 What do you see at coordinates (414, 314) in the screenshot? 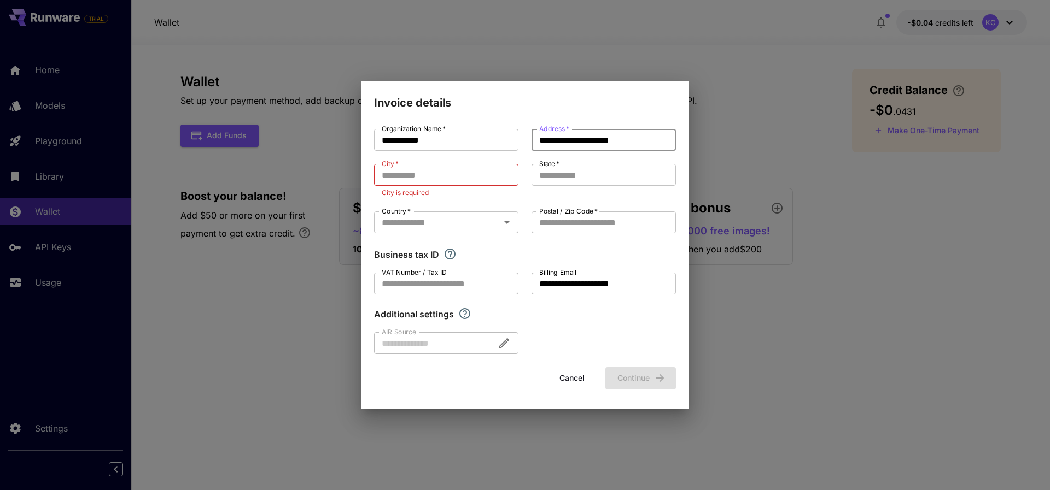
I see `p: Additional settings` at bounding box center [414, 314].